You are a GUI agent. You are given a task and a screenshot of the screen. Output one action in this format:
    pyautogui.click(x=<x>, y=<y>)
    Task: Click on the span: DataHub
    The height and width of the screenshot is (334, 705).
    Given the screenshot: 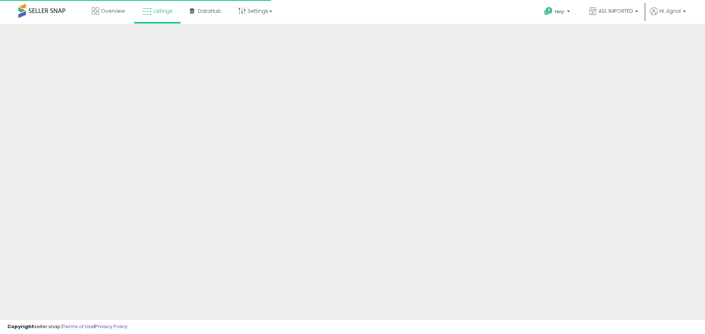 What is the action you would take?
    pyautogui.click(x=209, y=11)
    